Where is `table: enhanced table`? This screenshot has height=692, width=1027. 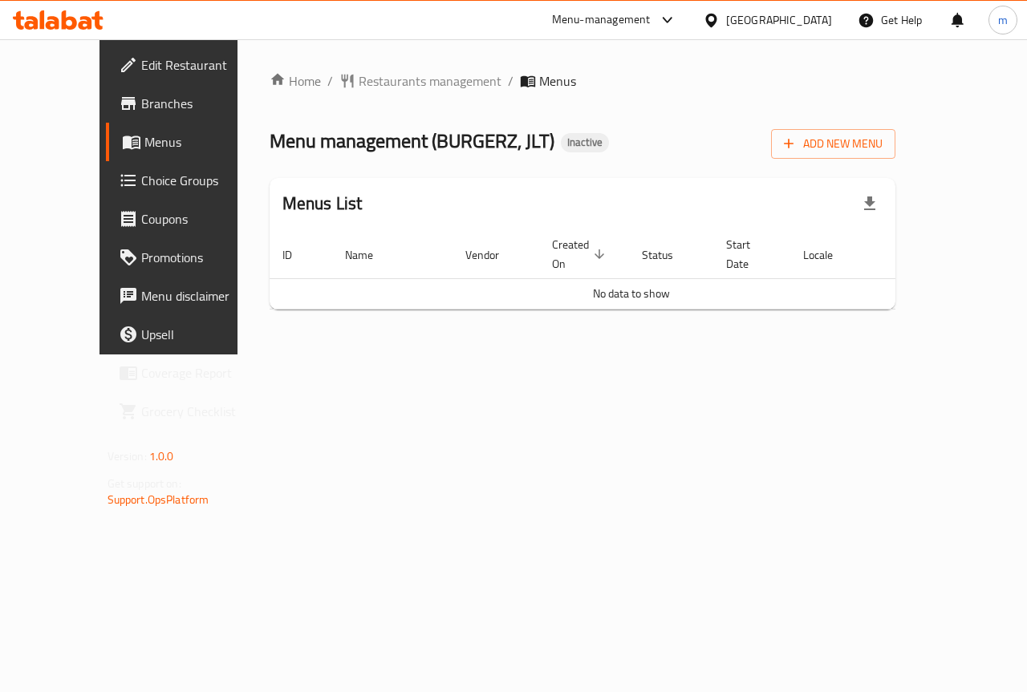
table: enhanced table is located at coordinates (631, 270).